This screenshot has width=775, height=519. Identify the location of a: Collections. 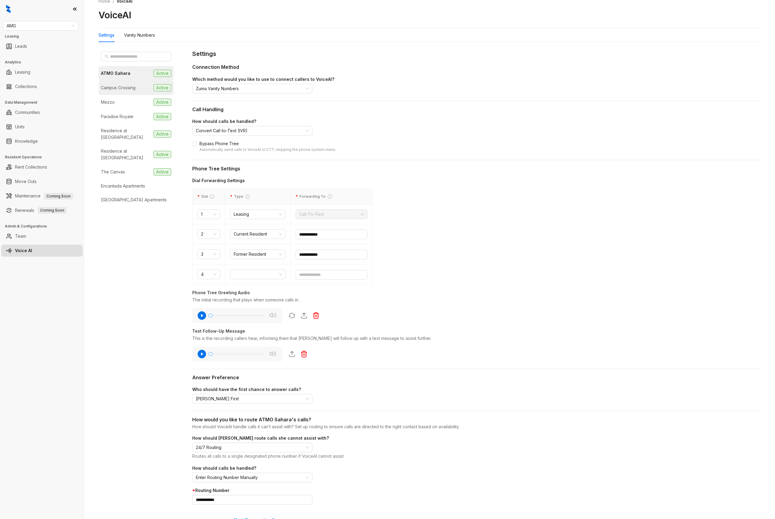
(26, 86).